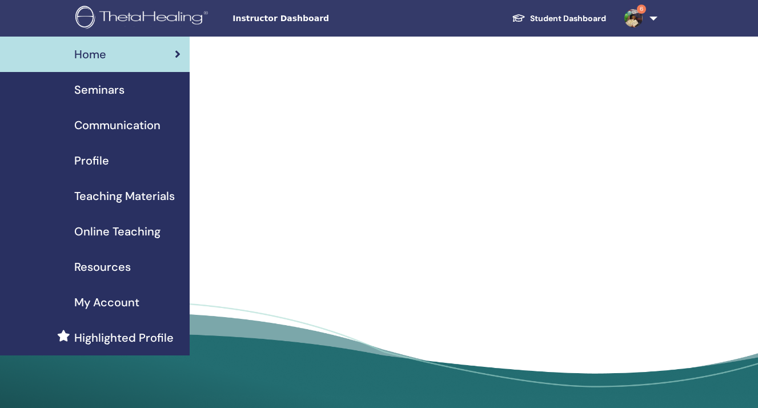 This screenshot has height=408, width=758. What do you see at coordinates (91, 161) in the screenshot?
I see `span: Profile` at bounding box center [91, 161].